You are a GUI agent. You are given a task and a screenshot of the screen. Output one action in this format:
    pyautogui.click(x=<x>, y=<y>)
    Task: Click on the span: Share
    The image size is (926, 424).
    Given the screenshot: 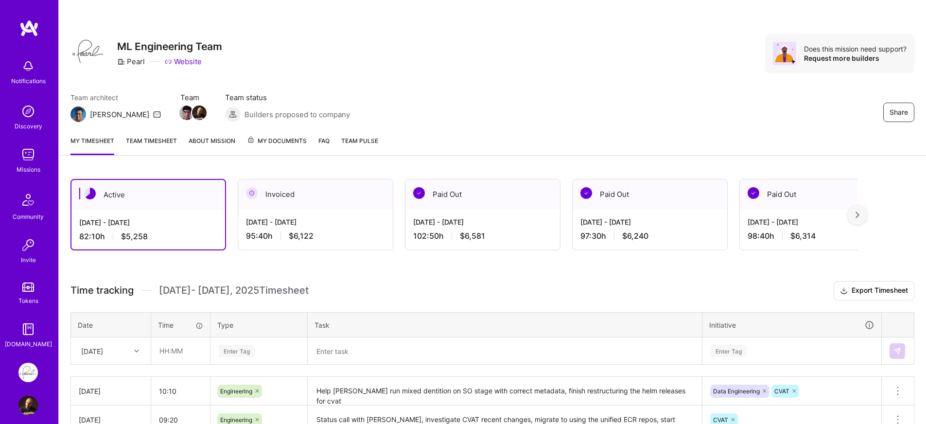 What is the action you would take?
    pyautogui.click(x=898, y=112)
    